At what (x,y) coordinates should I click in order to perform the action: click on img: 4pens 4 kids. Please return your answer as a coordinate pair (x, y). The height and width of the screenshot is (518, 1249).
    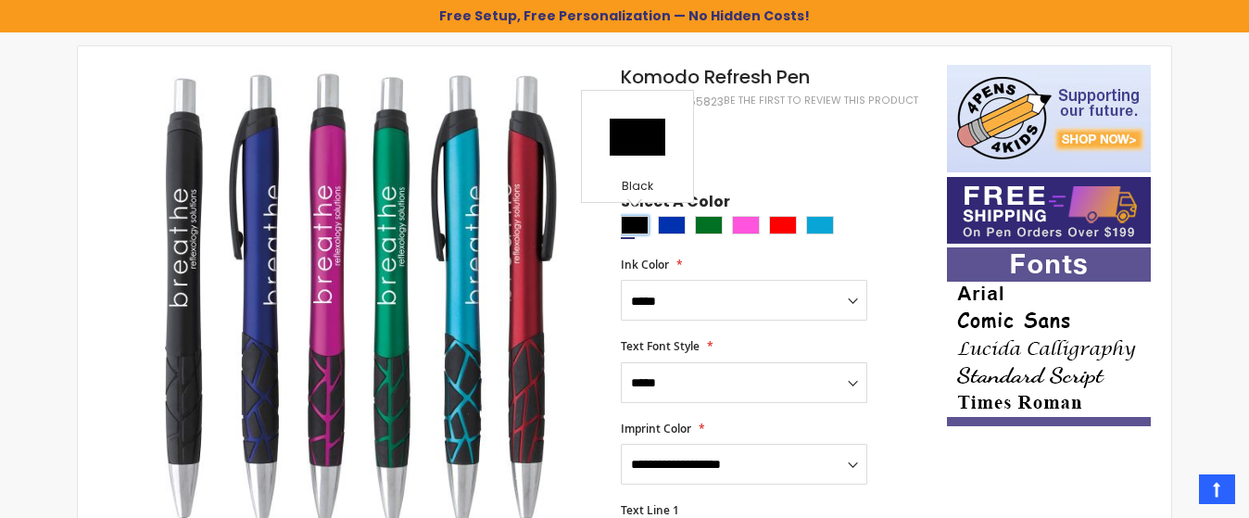
    Looking at the image, I should click on (1049, 119).